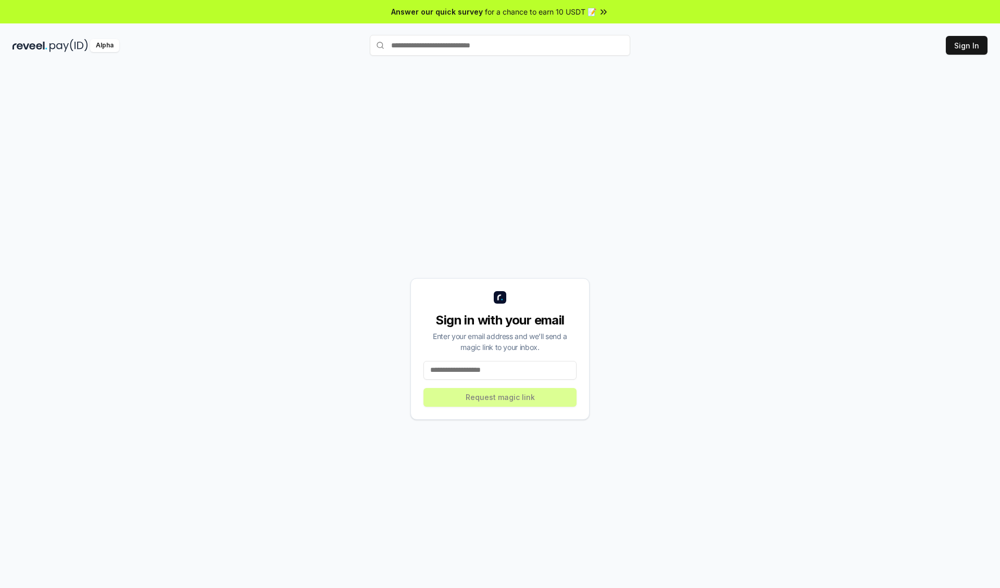 The image size is (1000, 588). Describe the element at coordinates (500, 342) in the screenshot. I see `div: Enter your email address and we’ll send a magic link to your inbox.` at that location.